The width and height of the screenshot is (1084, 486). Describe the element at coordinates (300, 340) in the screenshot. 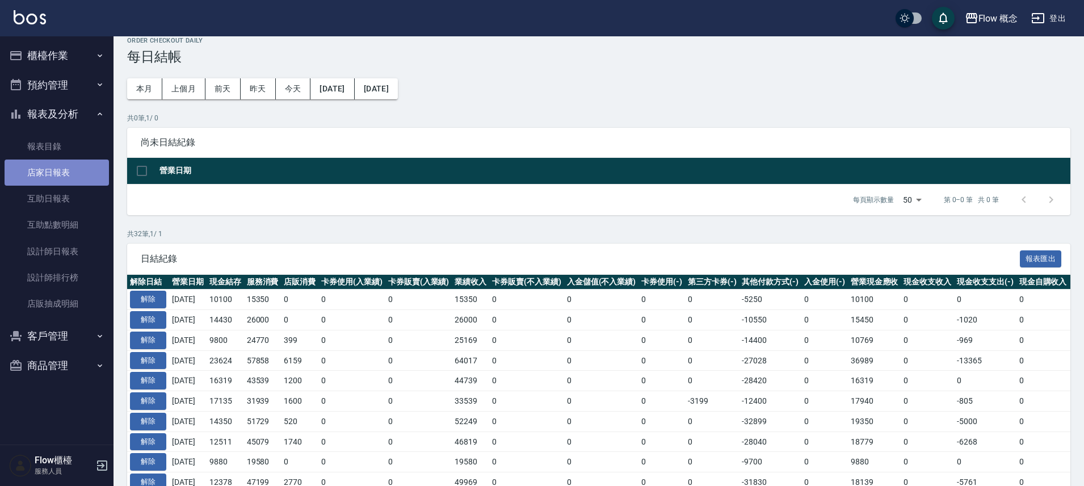

I see `td: 399` at that location.